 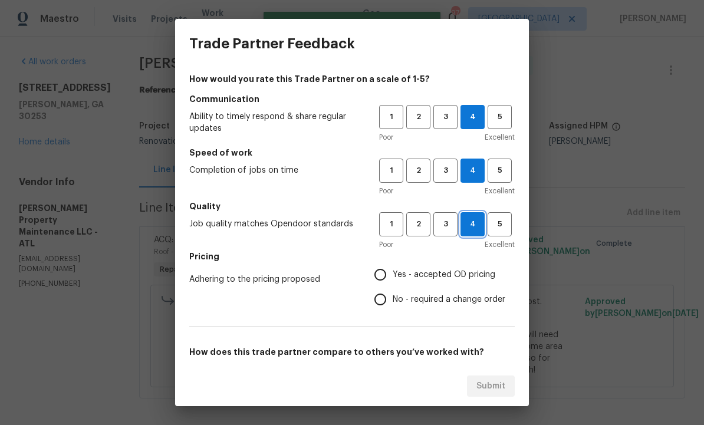 I want to click on span: Adhering to the pricing proposed, so click(x=272, y=279).